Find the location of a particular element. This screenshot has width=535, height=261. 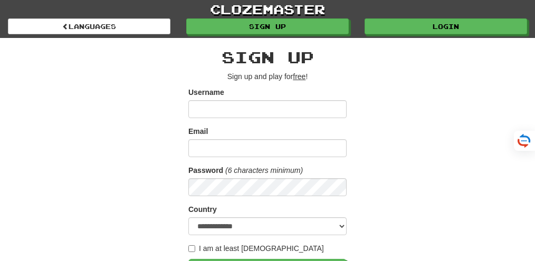

label: Username is located at coordinates (206, 92).